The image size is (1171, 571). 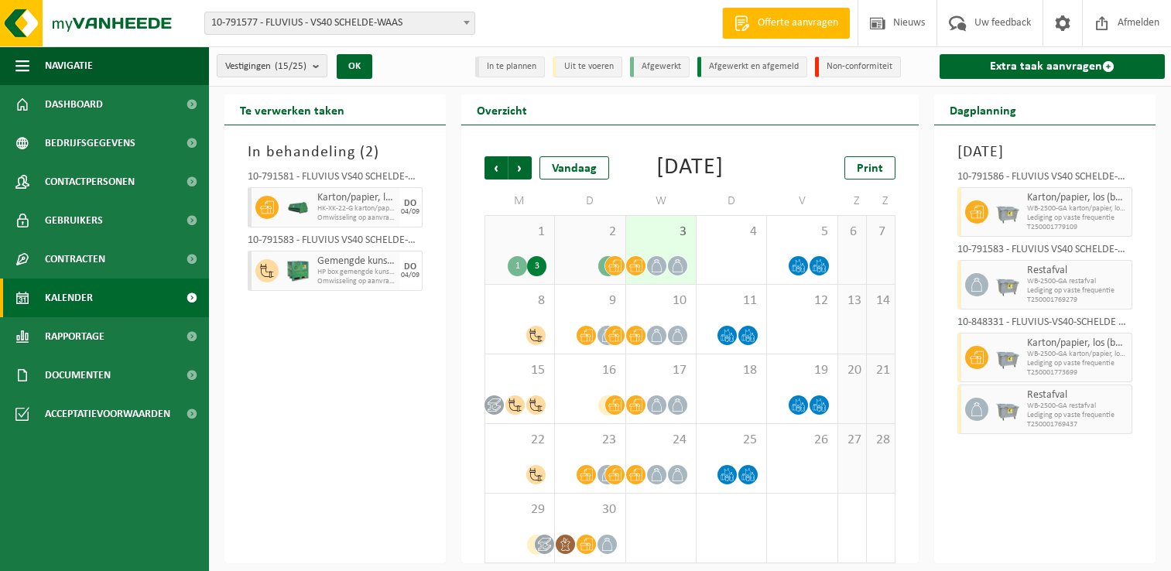 What do you see at coordinates (1051, 67) in the screenshot?
I see `a: Extra taak aanvragen` at bounding box center [1051, 67].